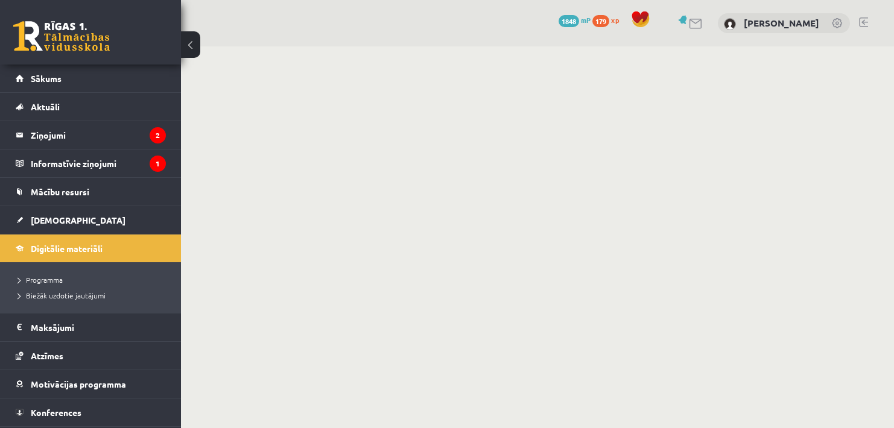  What do you see at coordinates (45, 107) in the screenshot?
I see `span: Aktuāli` at bounding box center [45, 107].